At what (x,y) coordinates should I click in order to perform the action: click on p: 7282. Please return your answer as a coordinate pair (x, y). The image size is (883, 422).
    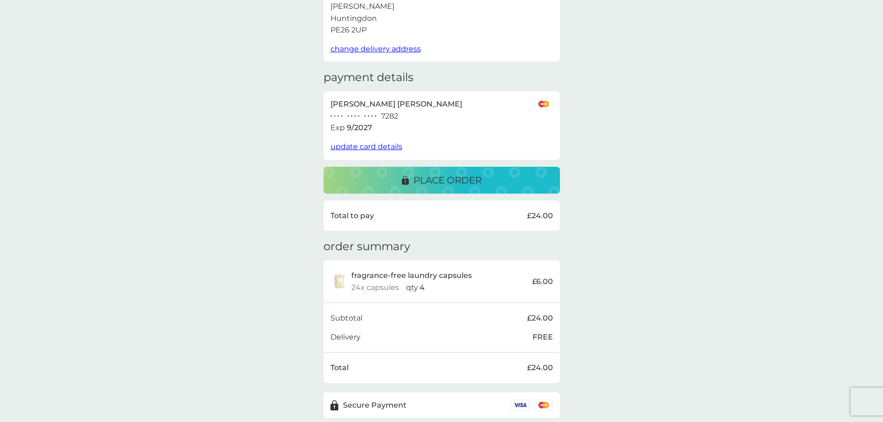
    Looking at the image, I should click on (389, 116).